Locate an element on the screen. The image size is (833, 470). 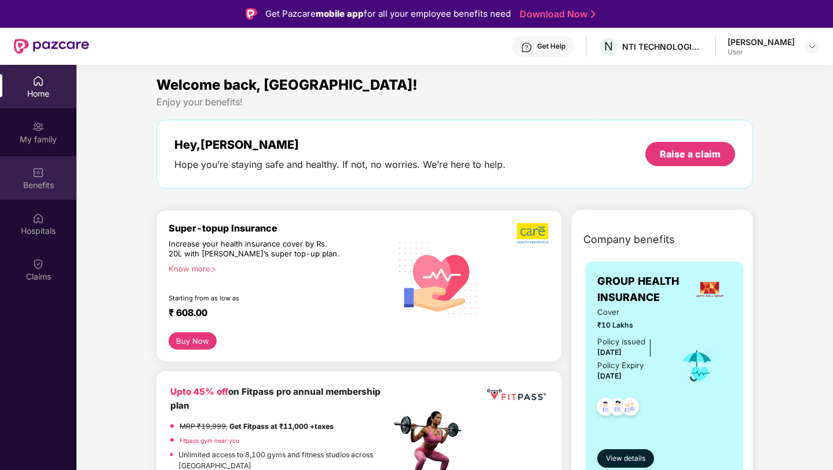
div: Policy Expiry is located at coordinates (620, 366).